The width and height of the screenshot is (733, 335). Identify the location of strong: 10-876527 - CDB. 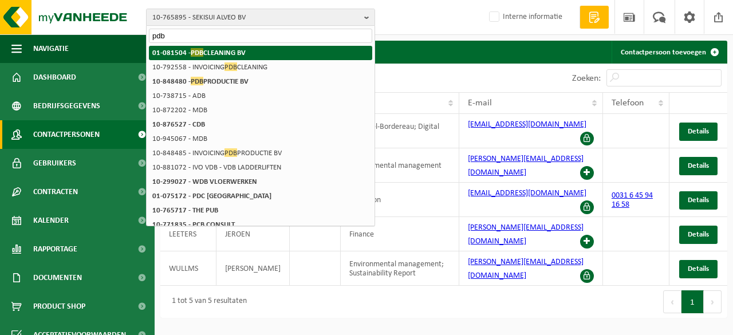
(179, 124).